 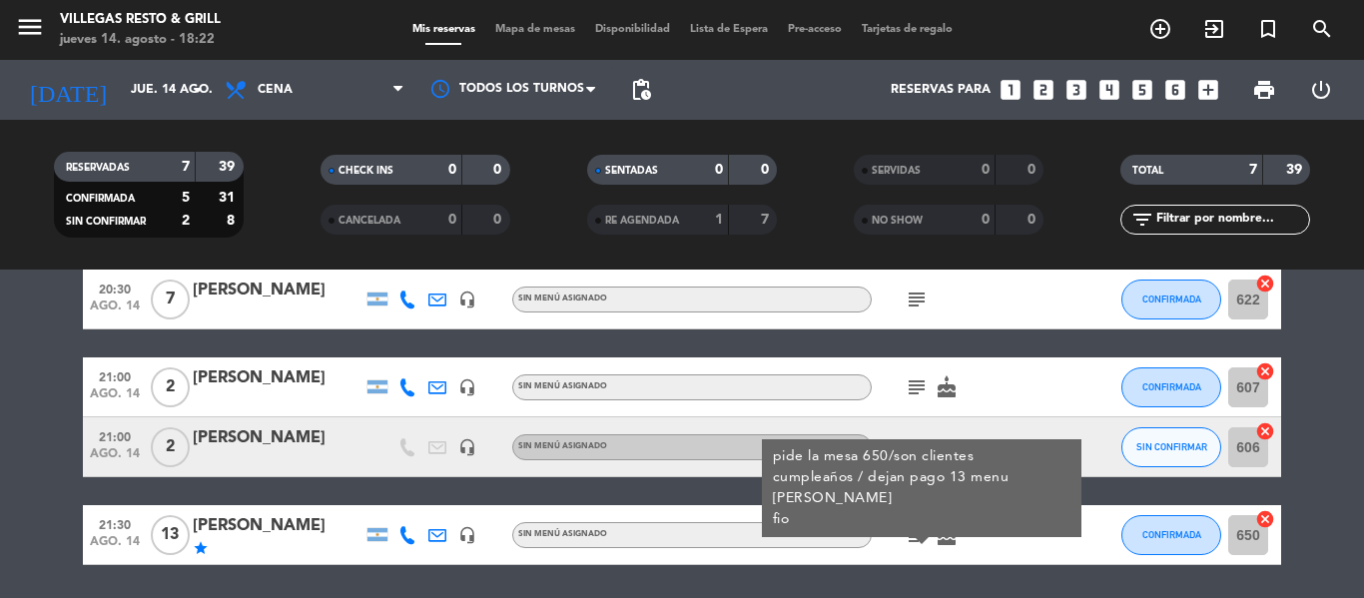 What do you see at coordinates (140, 20) in the screenshot?
I see `div: Villegas Resto & Grill` at bounding box center [140, 20].